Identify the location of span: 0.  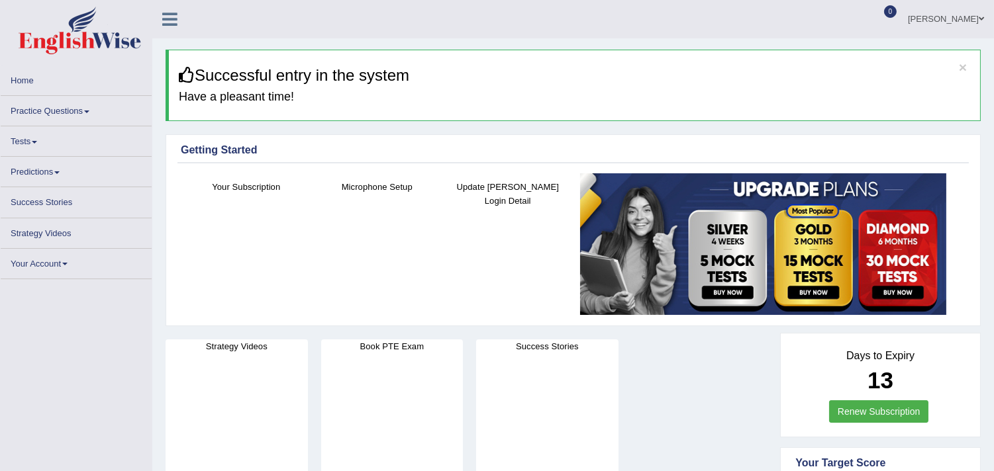
(891, 11).